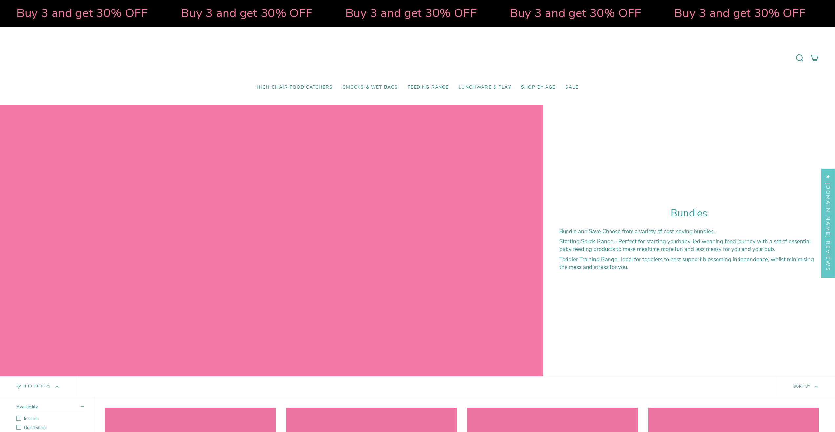 The image size is (835, 432). What do you see at coordinates (418, 58) in the screenshot?
I see `a: Mumma’s Little Helpers` at bounding box center [418, 58].